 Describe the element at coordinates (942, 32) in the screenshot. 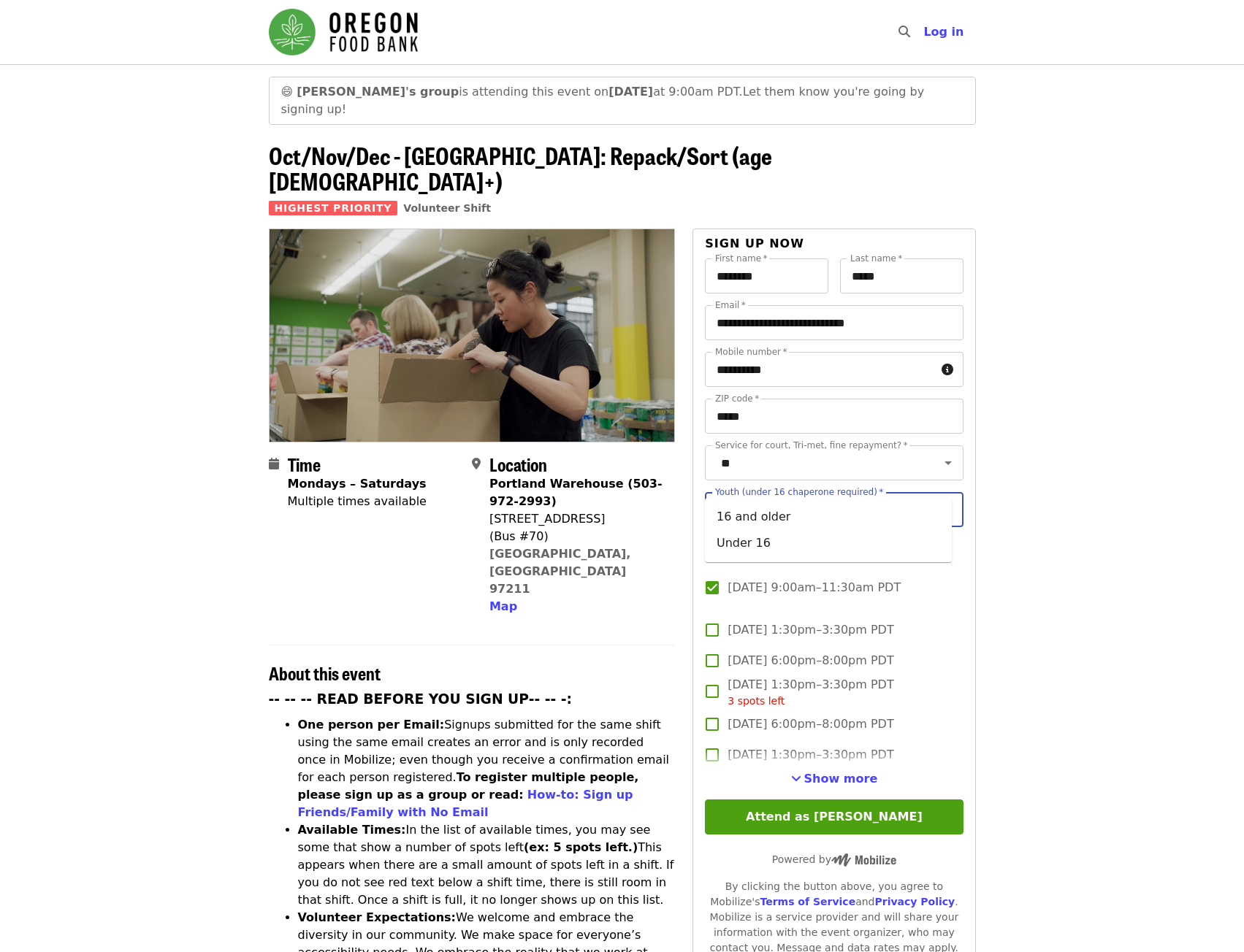

I see `button: Log in` at that location.